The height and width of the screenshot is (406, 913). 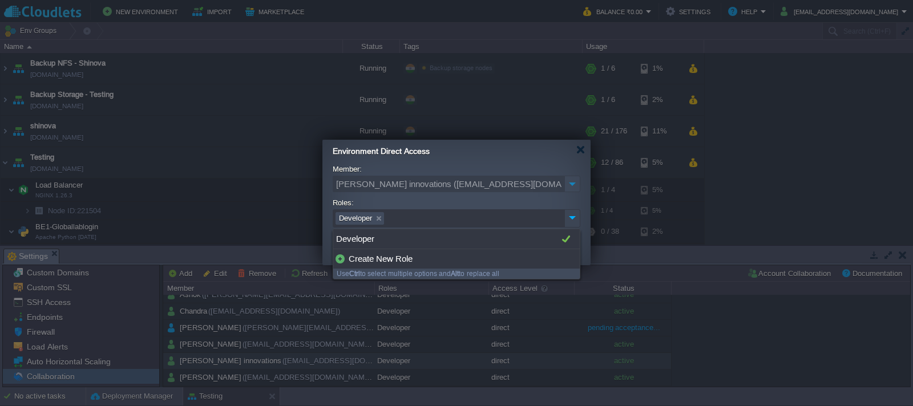 What do you see at coordinates (344, 203) in the screenshot?
I see `label: Roles:` at bounding box center [344, 203].